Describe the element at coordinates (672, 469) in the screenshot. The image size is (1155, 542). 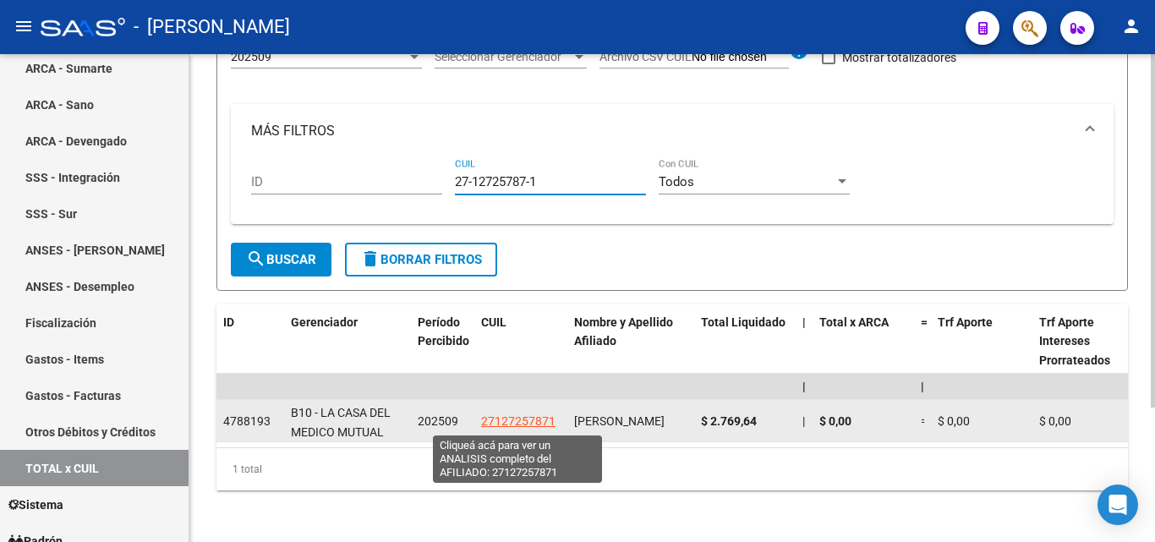
I see `div: 1 total` at that location.